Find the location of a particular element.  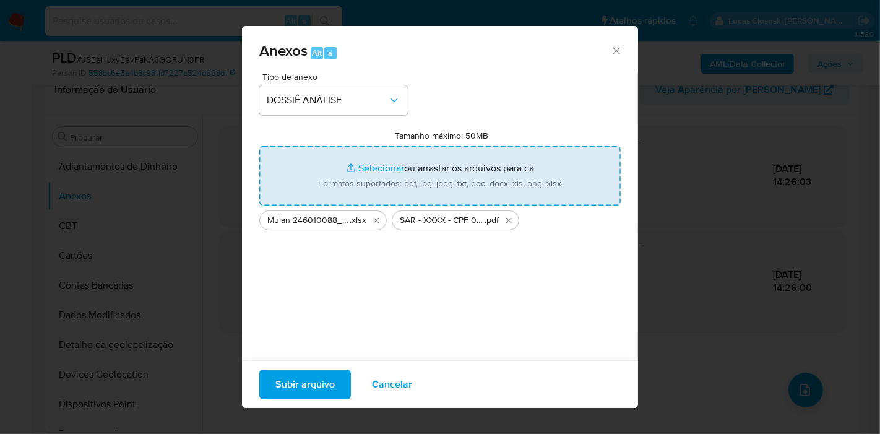

span: .pdf is located at coordinates (491, 220).